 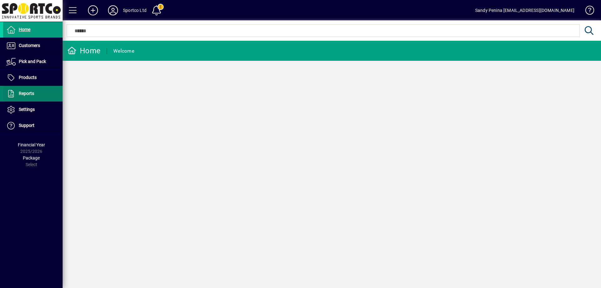 What do you see at coordinates (24, 29) in the screenshot?
I see `span: Home` at bounding box center [24, 29].